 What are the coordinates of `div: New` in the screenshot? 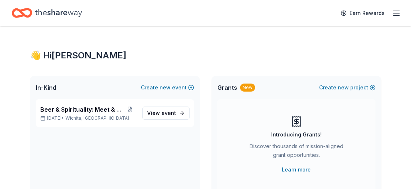 It's located at (247, 88).